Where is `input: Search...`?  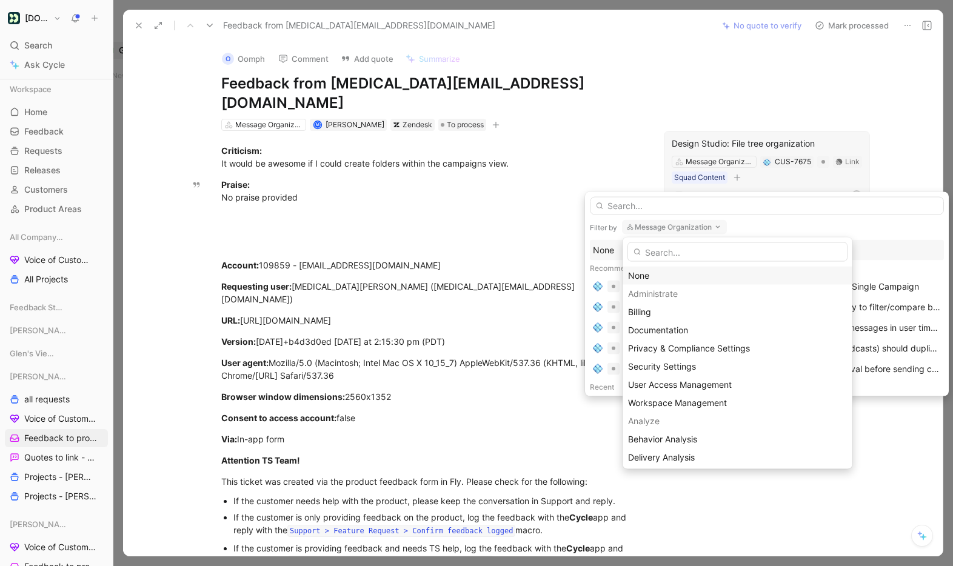 input: Search... is located at coordinates (737, 252).